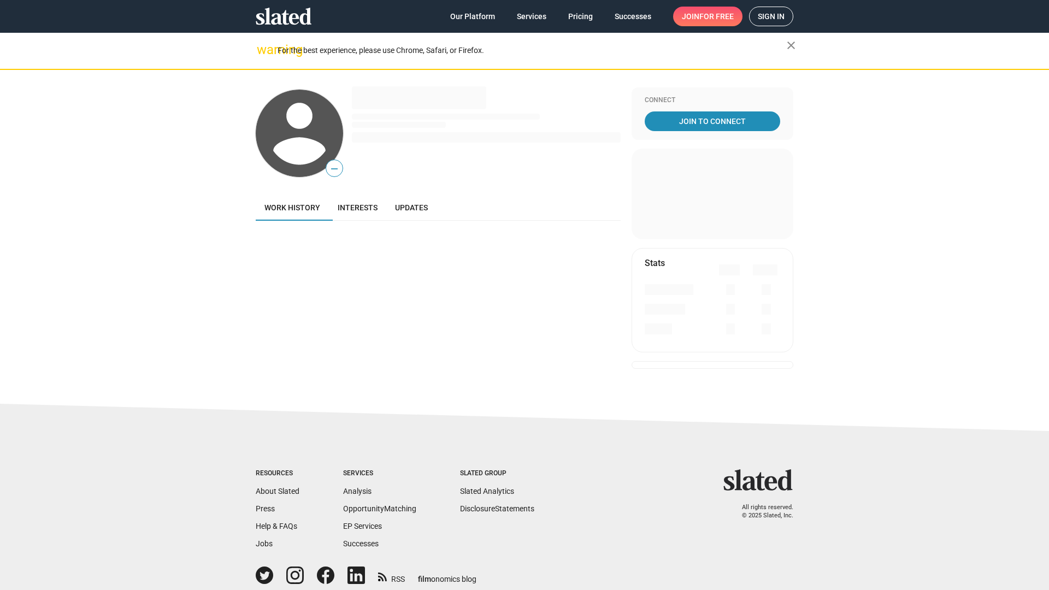  I want to click on mat-icon: close, so click(791, 45).